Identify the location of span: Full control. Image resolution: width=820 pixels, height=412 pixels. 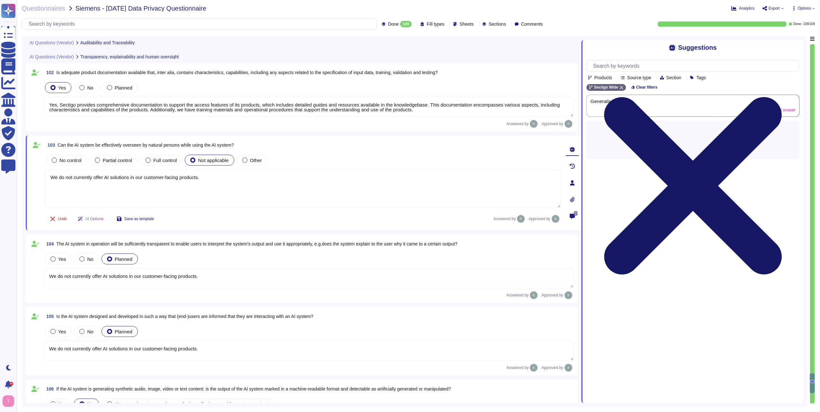
(165, 160).